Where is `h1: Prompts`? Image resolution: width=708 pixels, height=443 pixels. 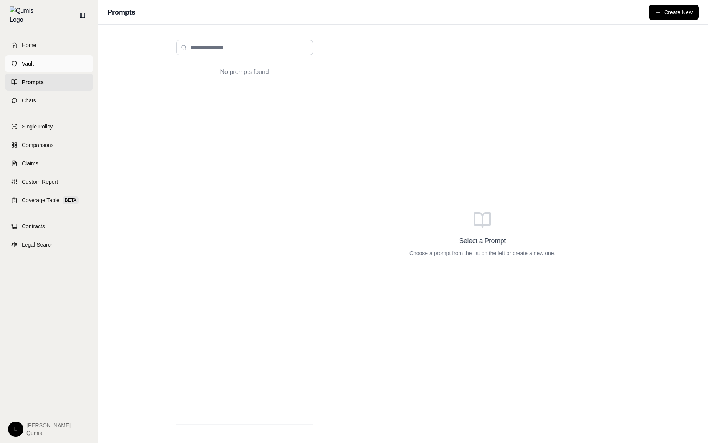
h1: Prompts is located at coordinates (121, 12).